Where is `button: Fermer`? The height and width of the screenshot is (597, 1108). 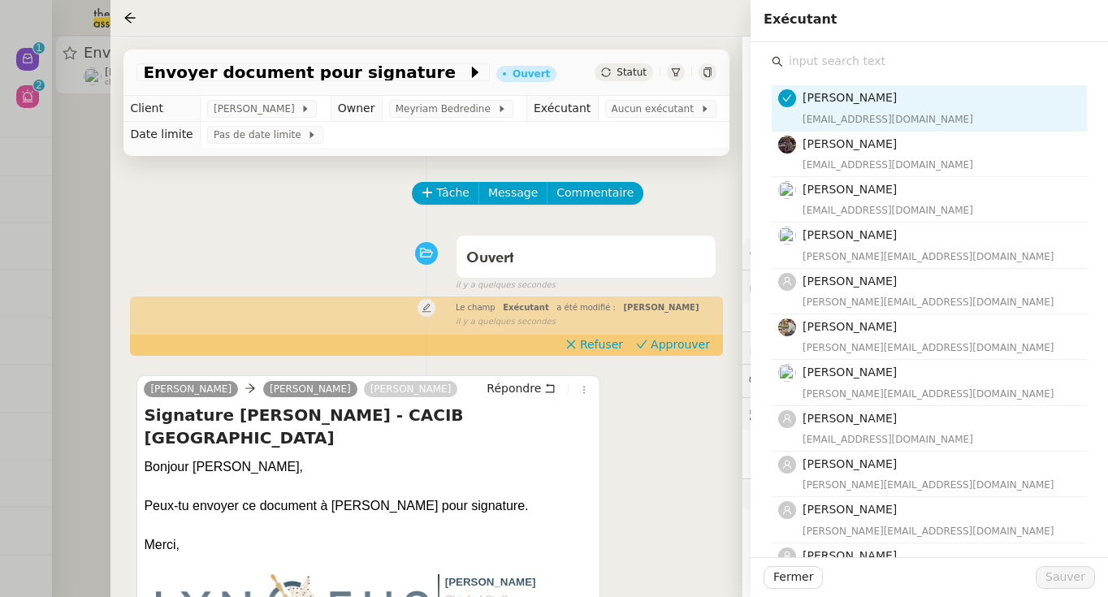
button: Fermer is located at coordinates (792, 577).